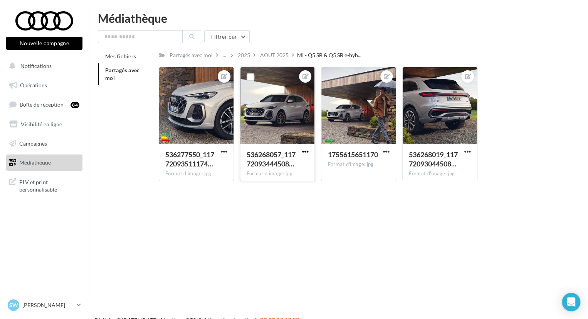 This screenshot has width=588, height=319. What do you see at coordinates (275, 55) in the screenshot?
I see `div: AOUT 2025` at bounding box center [275, 55].